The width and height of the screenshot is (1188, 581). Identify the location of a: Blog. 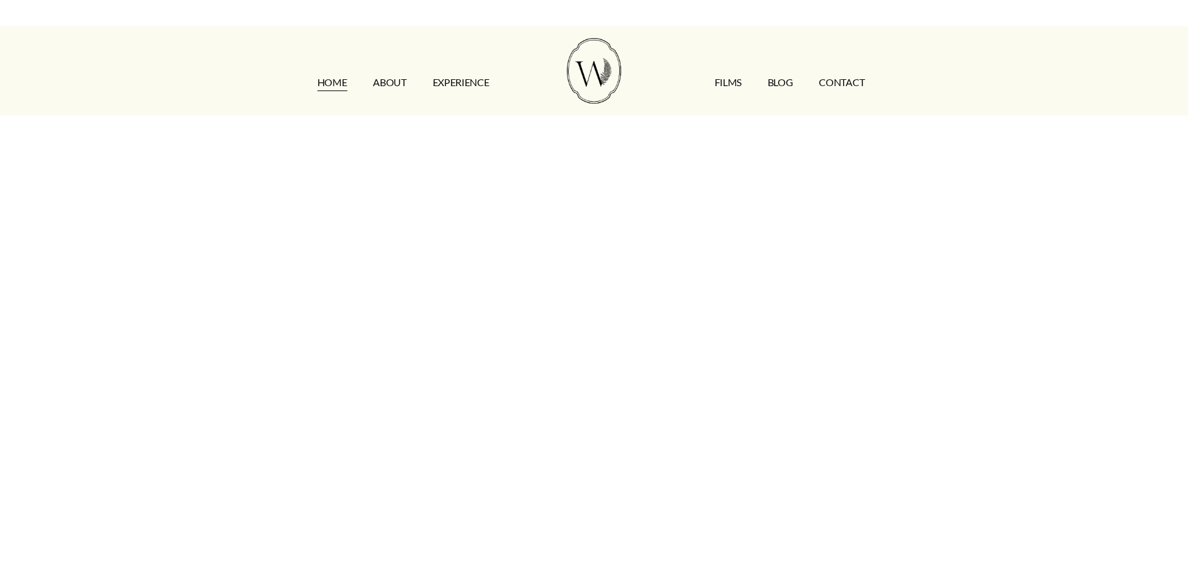
(780, 82).